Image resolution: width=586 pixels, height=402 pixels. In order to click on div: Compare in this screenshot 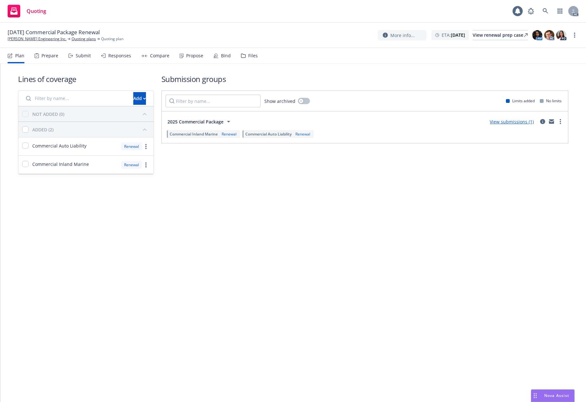, I will do `click(160, 56)`.